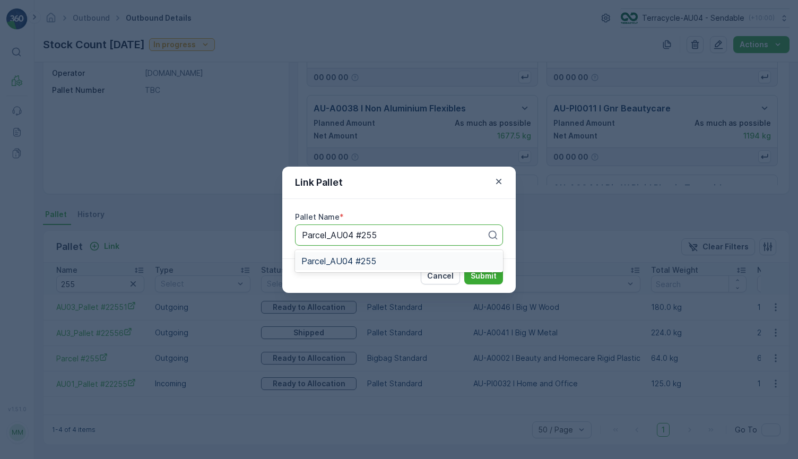 The width and height of the screenshot is (798, 459). What do you see at coordinates (319, 183) in the screenshot?
I see `p: Link Pallet` at bounding box center [319, 183].